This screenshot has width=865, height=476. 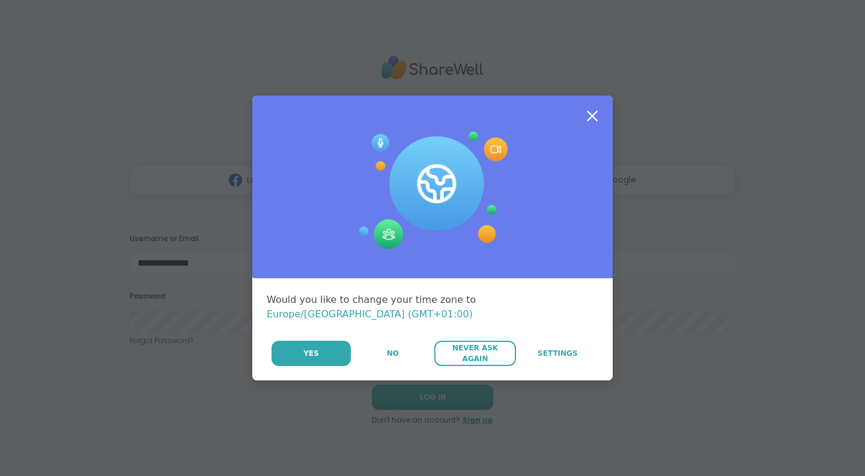 What do you see at coordinates (557, 353) in the screenshot?
I see `span: Settings` at bounding box center [557, 353].